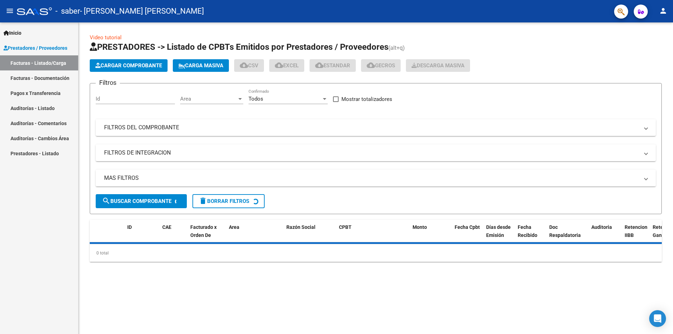 This screenshot has height=334, width=673. Describe the element at coordinates (108, 83) in the screenshot. I see `h3: Filtros` at that location.